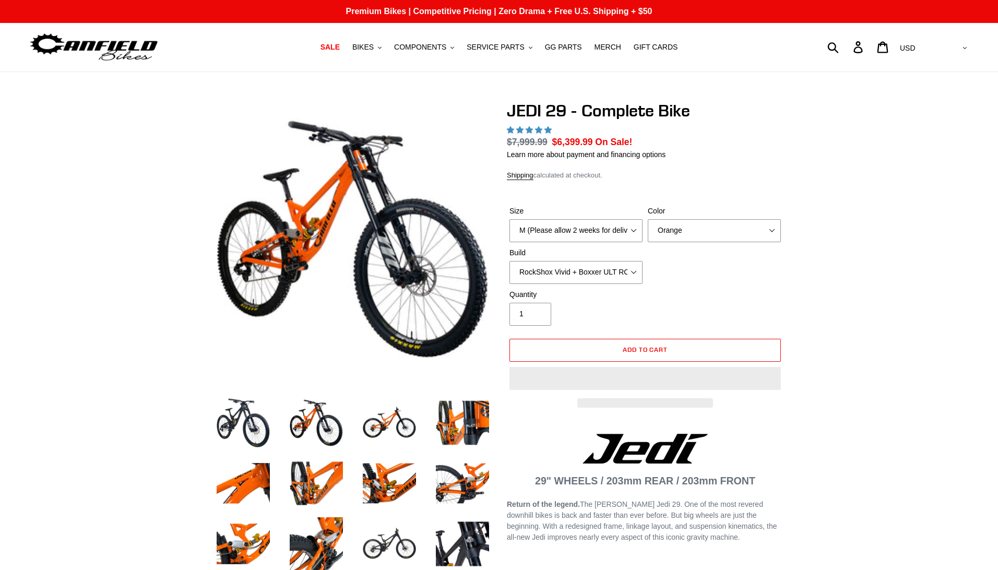  What do you see at coordinates (645, 481) in the screenshot?
I see `strong: 29" WHEELS / 203mm REAR / 203mm FRONT` at bounding box center [645, 481].